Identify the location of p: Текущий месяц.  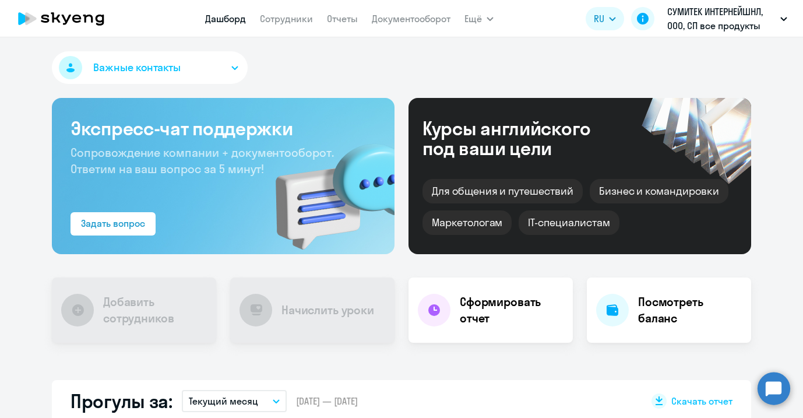
(223, 401).